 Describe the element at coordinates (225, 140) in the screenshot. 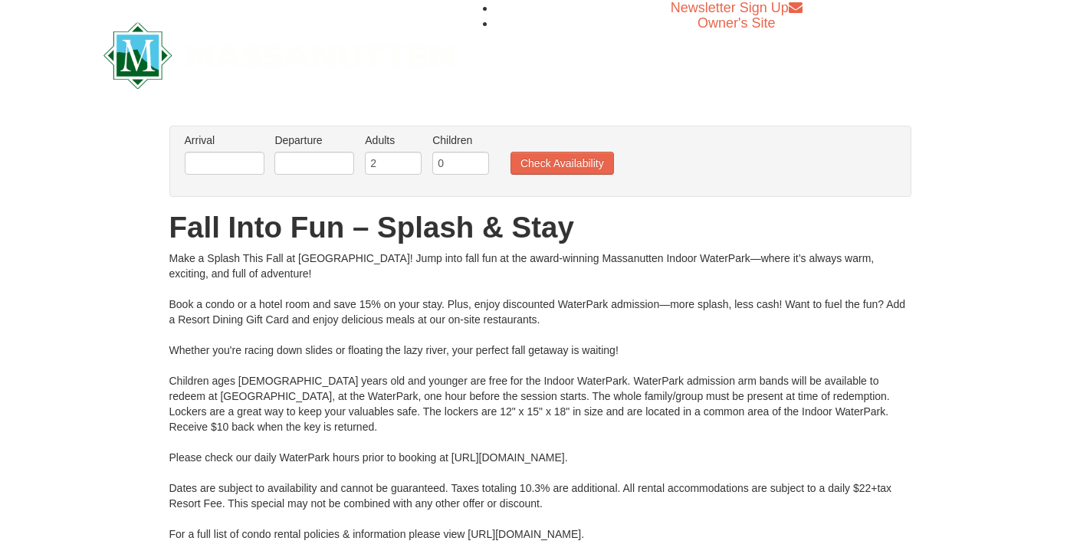

I see `label: Arrival` at that location.